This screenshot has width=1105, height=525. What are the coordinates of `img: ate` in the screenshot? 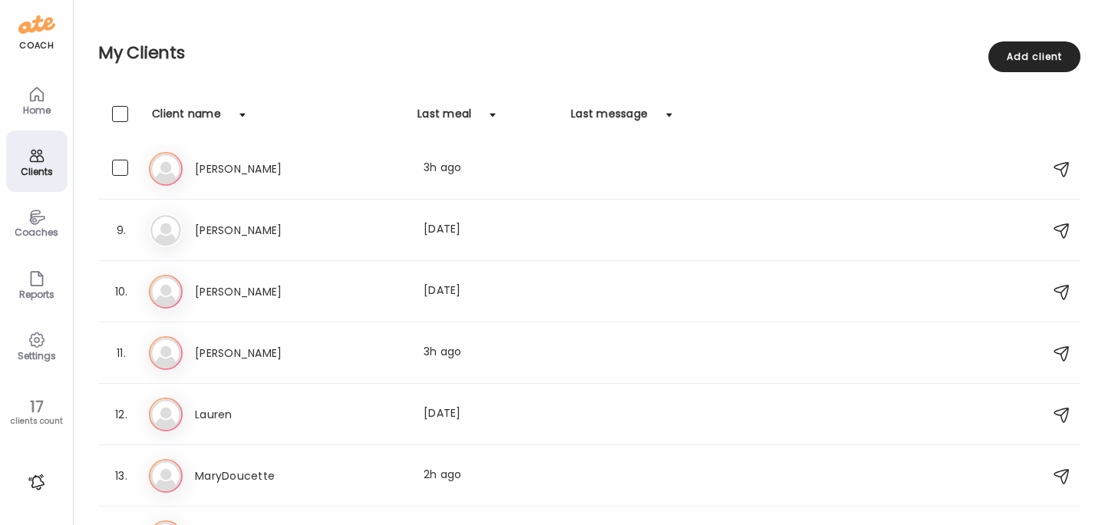 It's located at (37, 25).